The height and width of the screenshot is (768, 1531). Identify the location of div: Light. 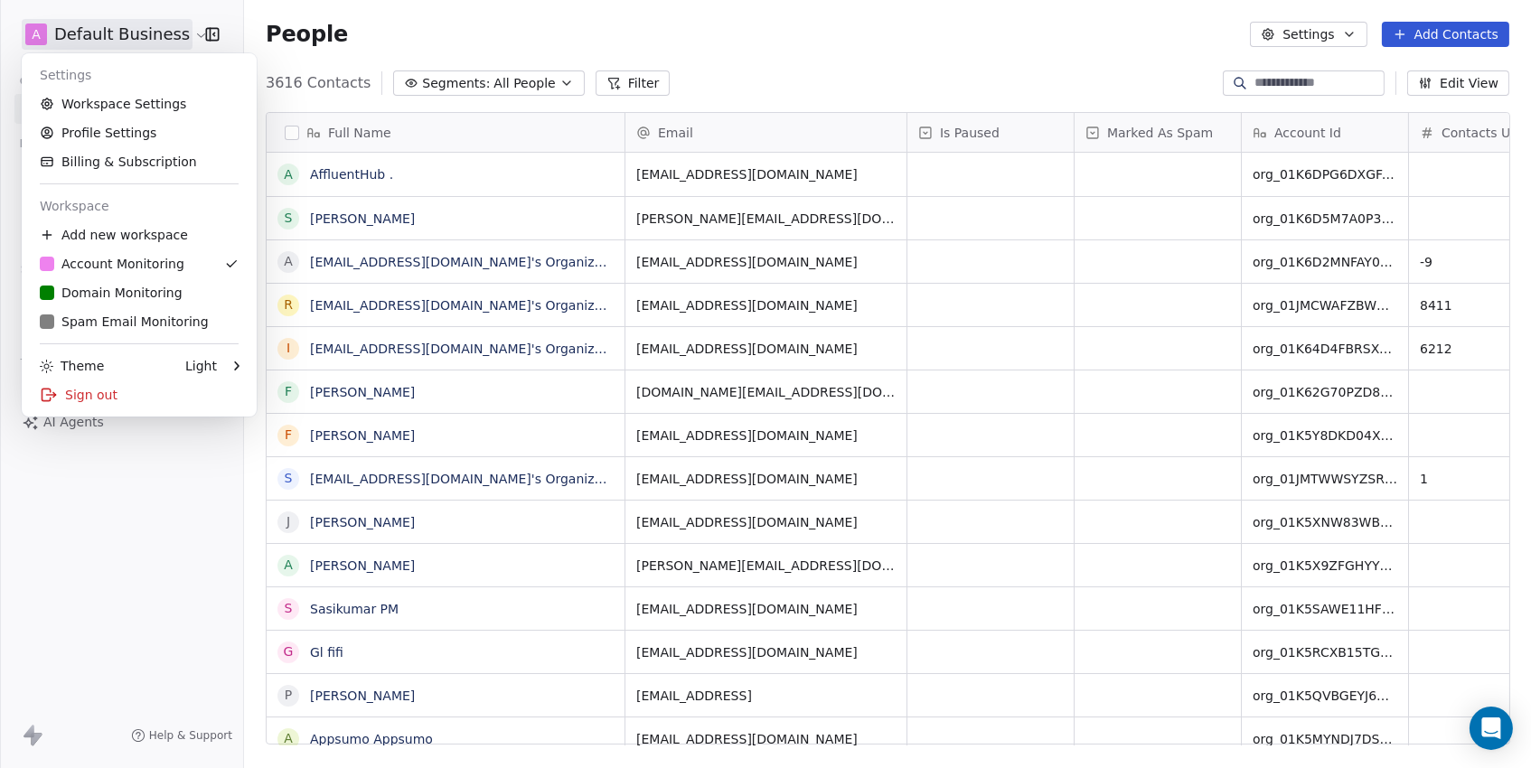
(201, 366).